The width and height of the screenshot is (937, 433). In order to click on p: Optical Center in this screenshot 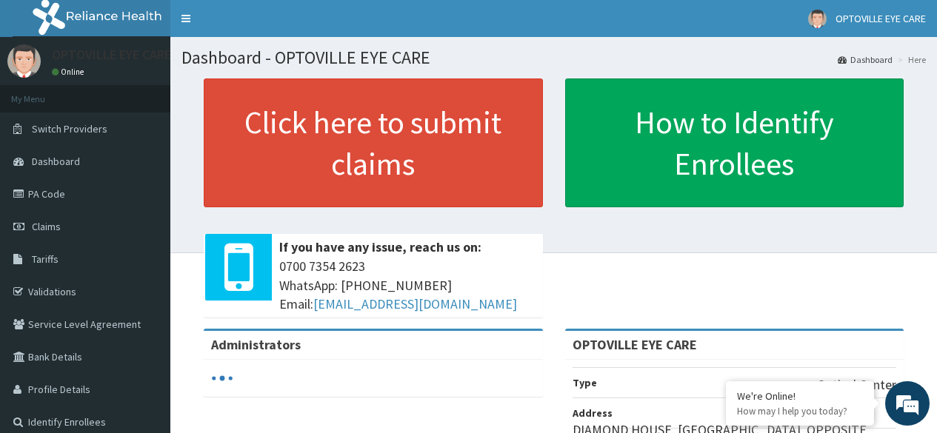, I will do `click(856, 385)`.